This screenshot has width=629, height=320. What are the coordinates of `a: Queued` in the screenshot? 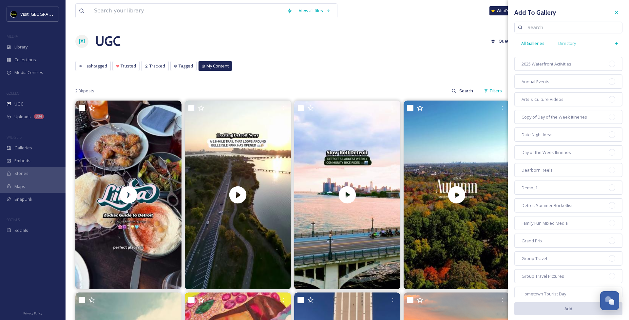 It's located at (504, 41).